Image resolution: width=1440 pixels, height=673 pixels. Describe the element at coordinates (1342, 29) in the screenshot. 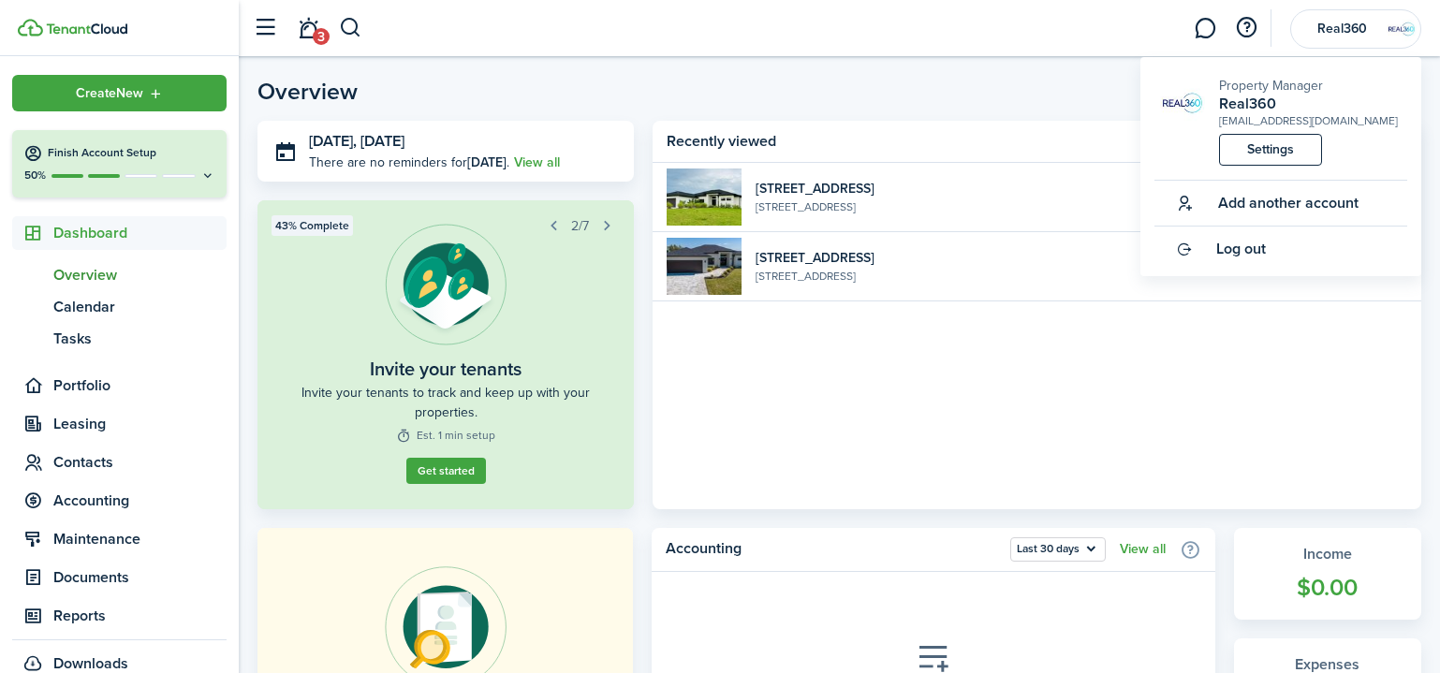

I see `span: Real360` at that location.